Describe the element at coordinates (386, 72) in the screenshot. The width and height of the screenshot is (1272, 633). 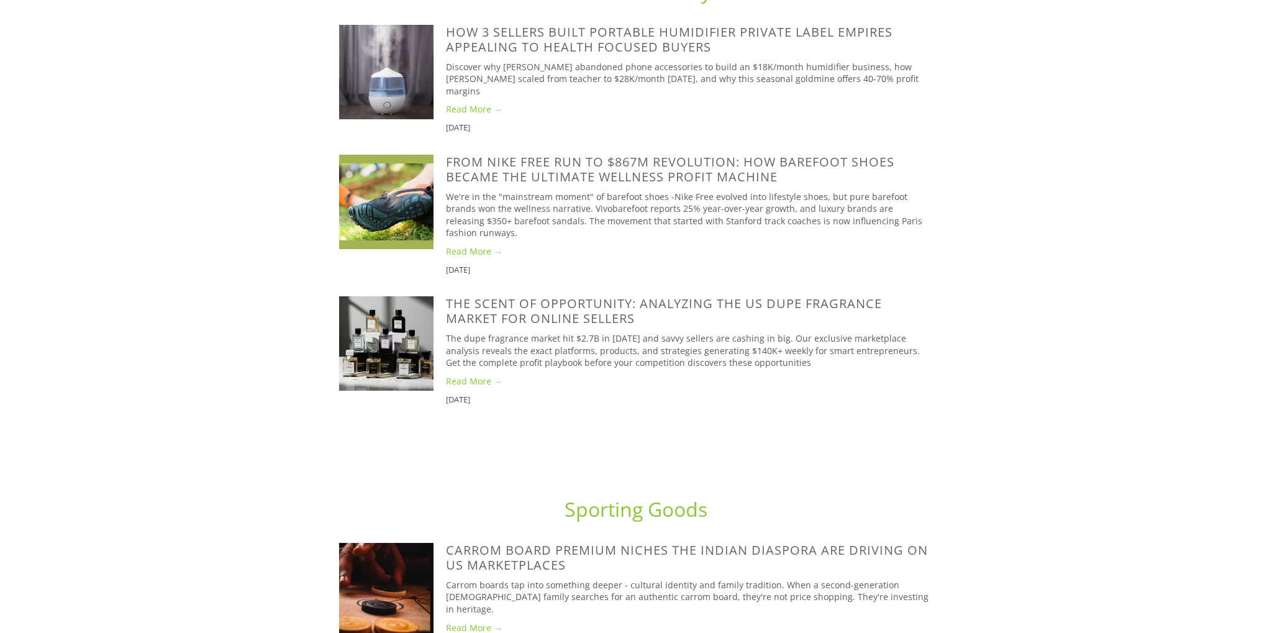
I see `img: How 3 Sellers Built Portable Humidifier Private Label Empires Appealing To Health Focused Buyers` at that location.